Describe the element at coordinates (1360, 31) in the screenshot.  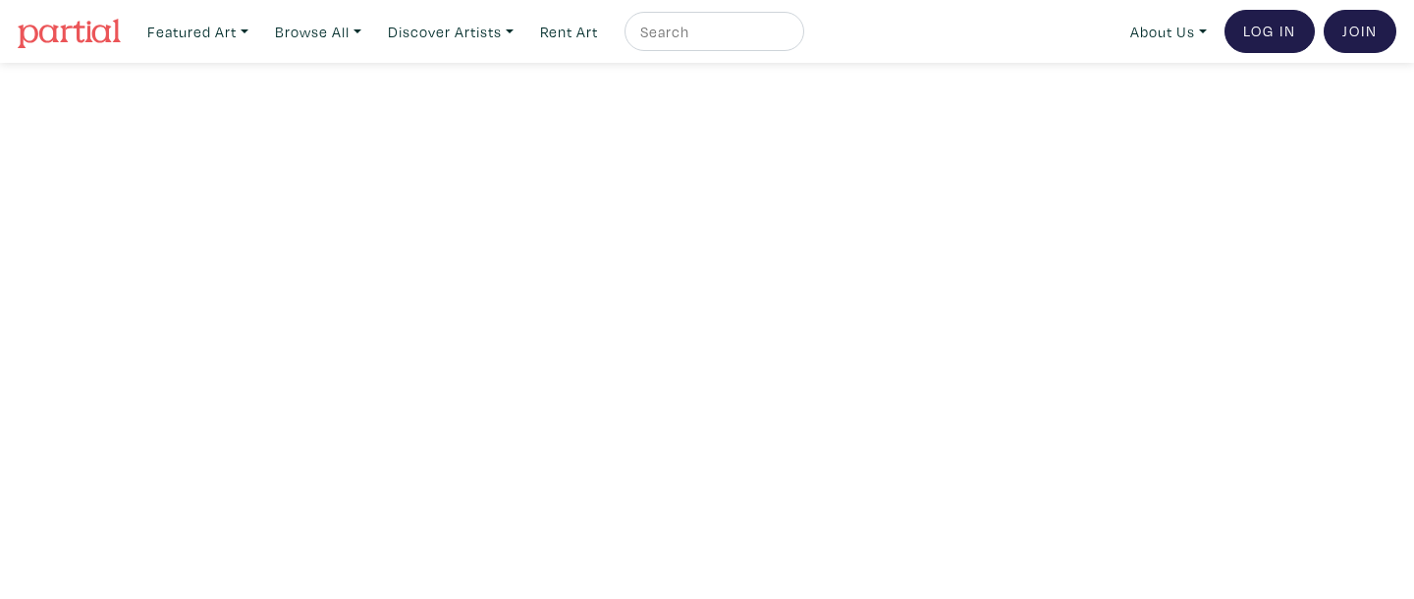
I see `a: Join` at that location.